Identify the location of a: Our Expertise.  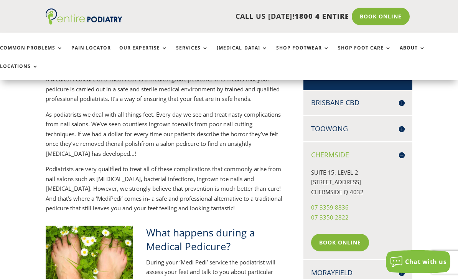
(144, 53).